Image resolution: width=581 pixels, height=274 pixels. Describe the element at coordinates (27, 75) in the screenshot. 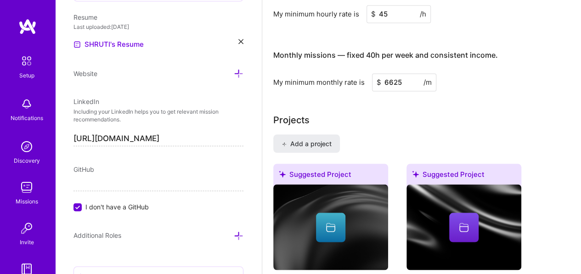

I see `div: Setup` at that location.